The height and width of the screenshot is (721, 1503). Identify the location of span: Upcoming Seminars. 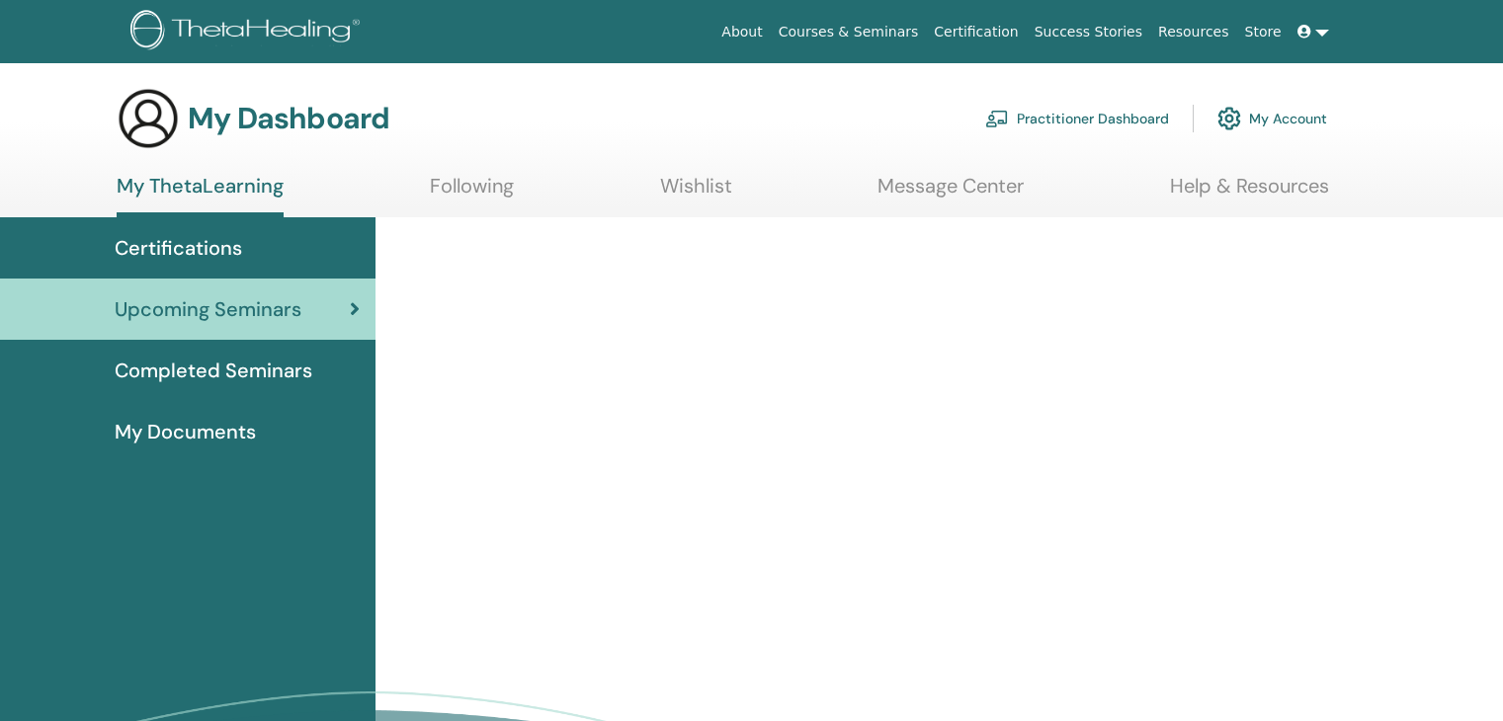
(208, 309).